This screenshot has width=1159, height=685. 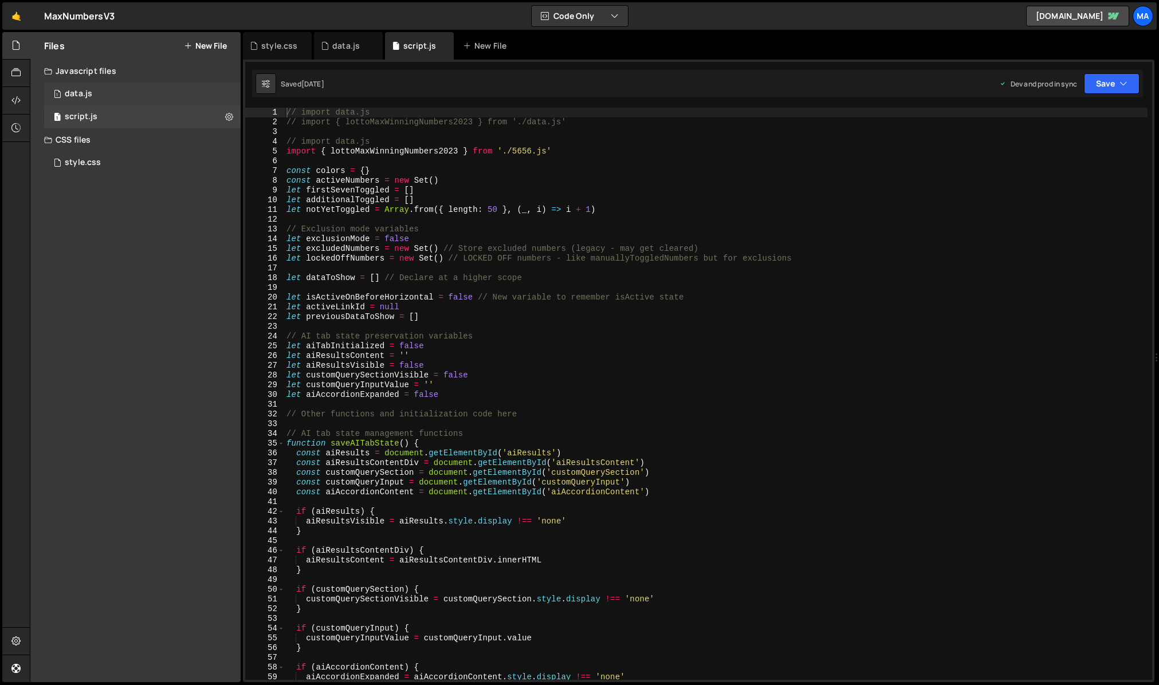 I want to click on div: Javascript files, so click(x=135, y=71).